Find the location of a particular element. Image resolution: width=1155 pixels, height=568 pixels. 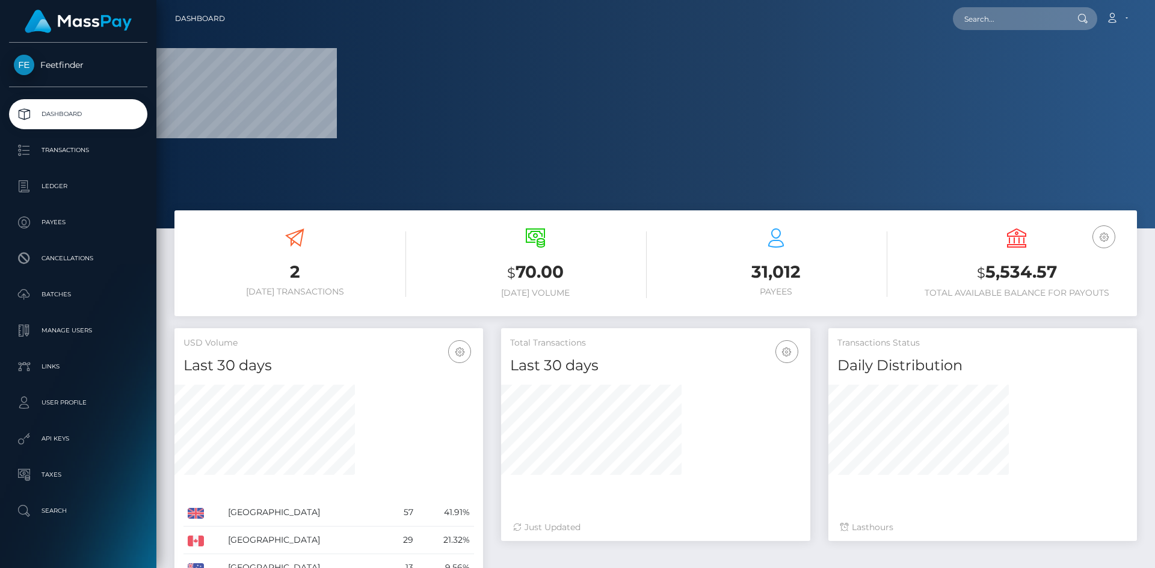

a: Search is located at coordinates (78, 511).